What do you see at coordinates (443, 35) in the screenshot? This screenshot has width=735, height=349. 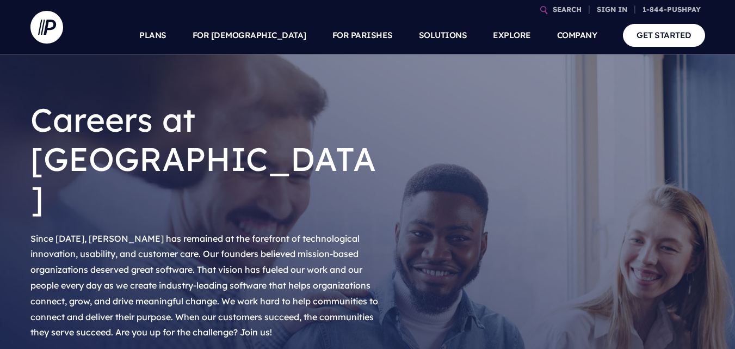 I see `a: SOLUTIONS` at bounding box center [443, 35].